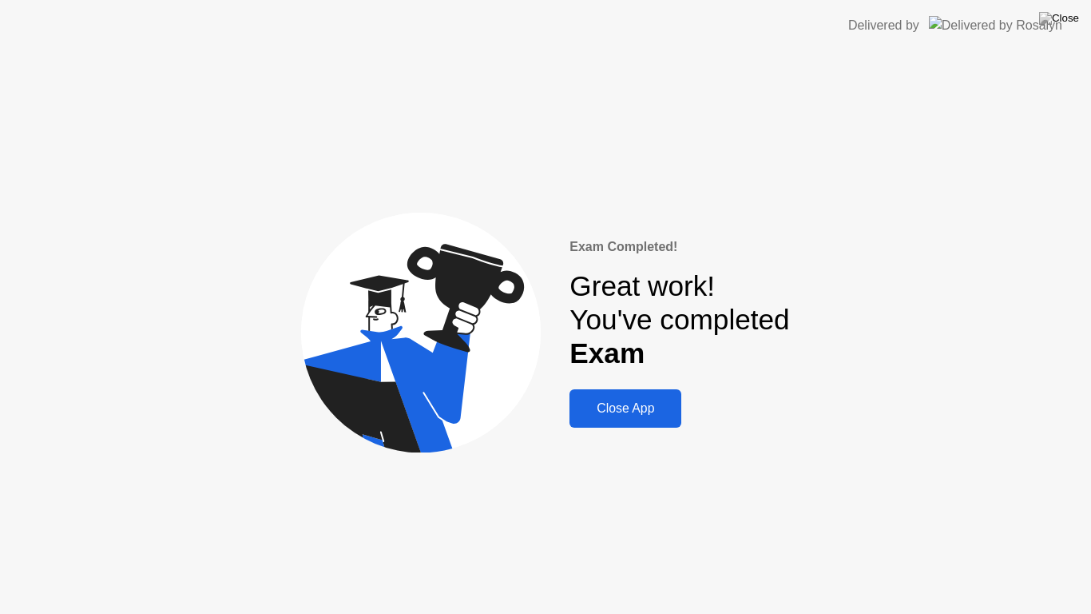  What do you see at coordinates (996, 25) in the screenshot?
I see `img: Delivered by Rosalyn` at bounding box center [996, 25].